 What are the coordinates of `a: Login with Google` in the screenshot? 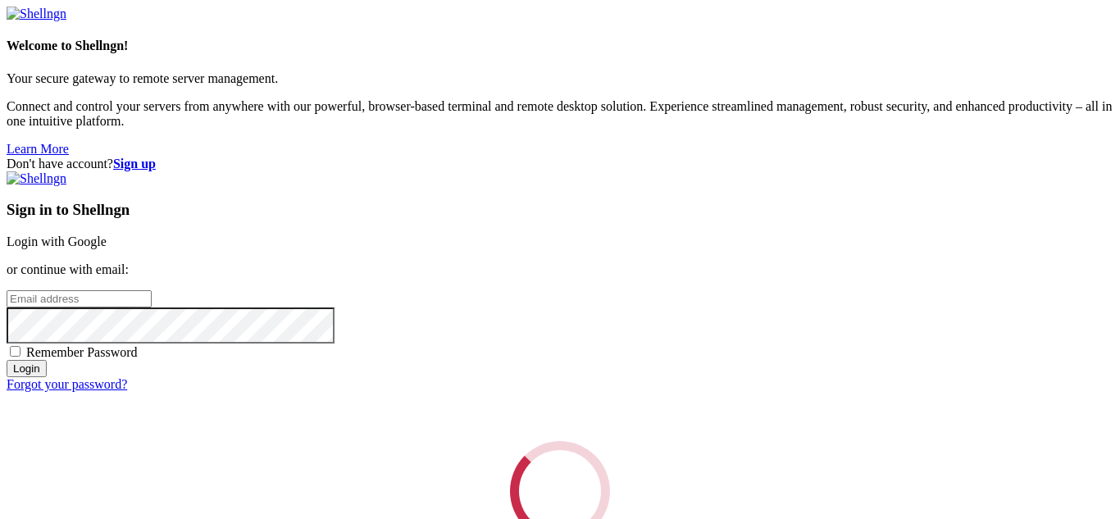 It's located at (57, 241).